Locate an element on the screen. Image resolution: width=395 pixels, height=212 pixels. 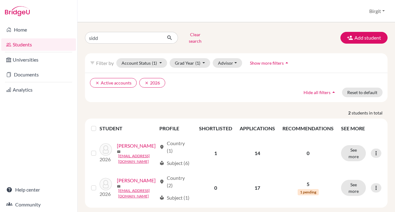
th: APPLICATIONS is located at coordinates (257, 129).